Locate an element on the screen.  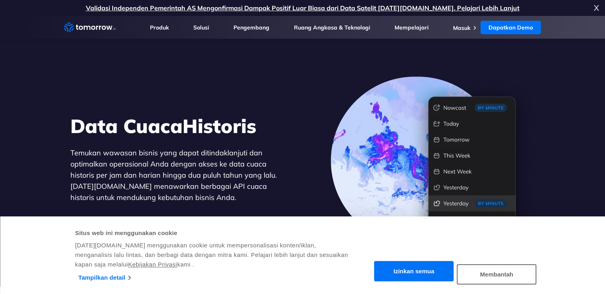
font: X is located at coordinates (596, 8).